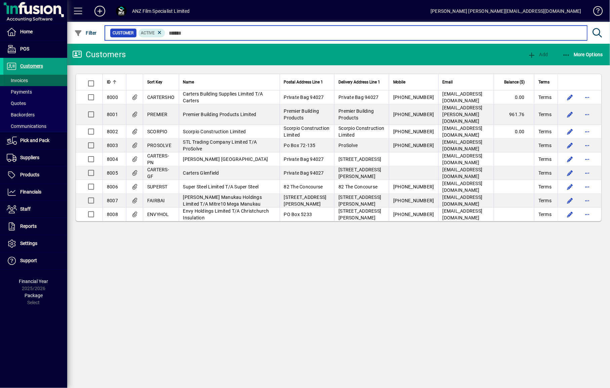  Describe the element at coordinates (85, 33) in the screenshot. I see `button: Filter` at that location.